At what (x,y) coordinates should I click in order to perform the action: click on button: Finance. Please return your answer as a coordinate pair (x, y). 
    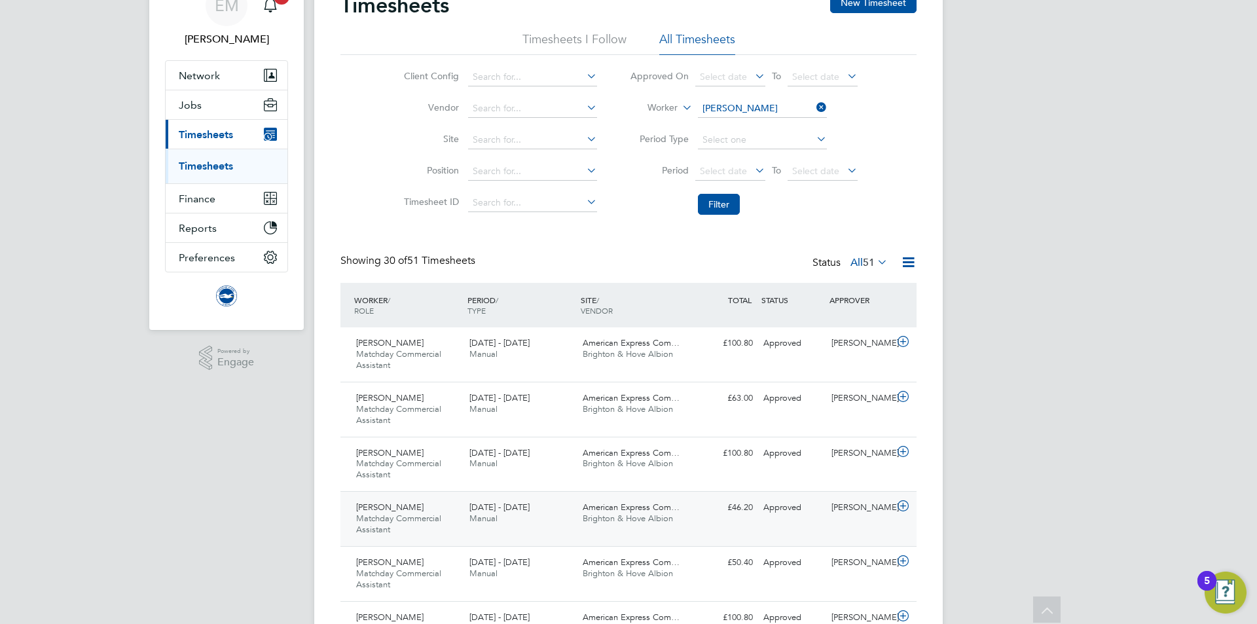
    Looking at the image, I should click on (227, 198).